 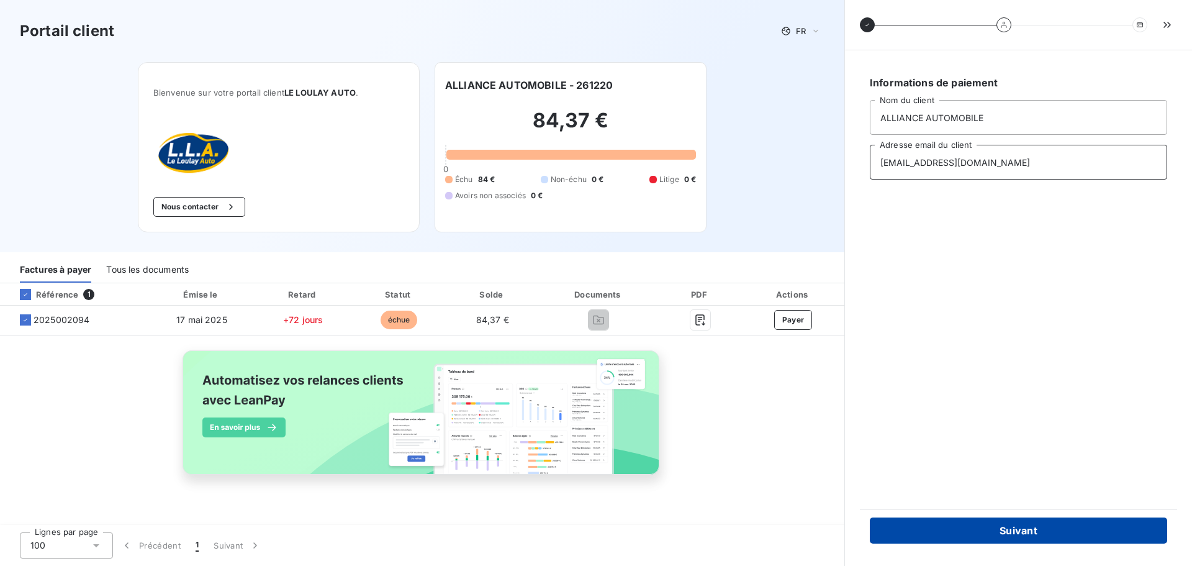 What do you see at coordinates (490, 196) in the screenshot?
I see `span: Avoirs non associés` at bounding box center [490, 196].